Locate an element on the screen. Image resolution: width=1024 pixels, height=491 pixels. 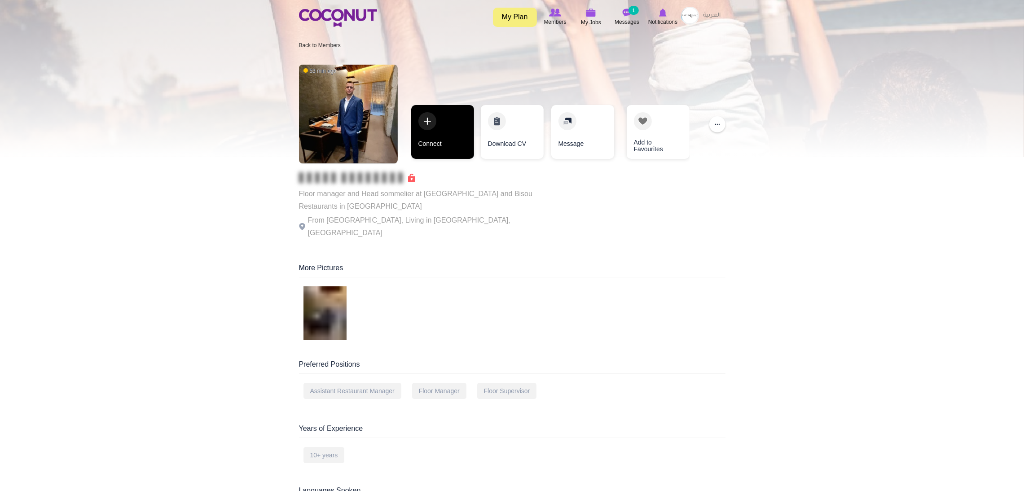
a: العربية is located at coordinates (712, 16).